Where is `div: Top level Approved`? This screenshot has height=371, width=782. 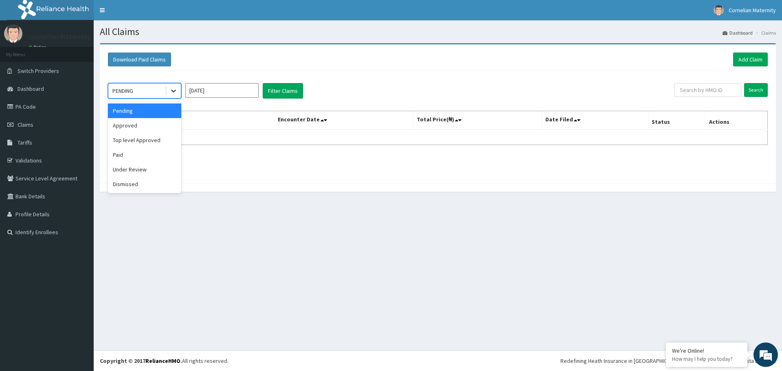
div: Top level Approved is located at coordinates (145, 140).